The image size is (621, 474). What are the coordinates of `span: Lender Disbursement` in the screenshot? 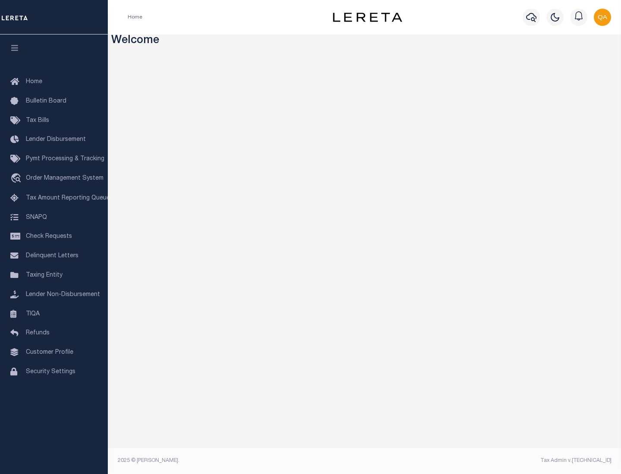 It's located at (56, 140).